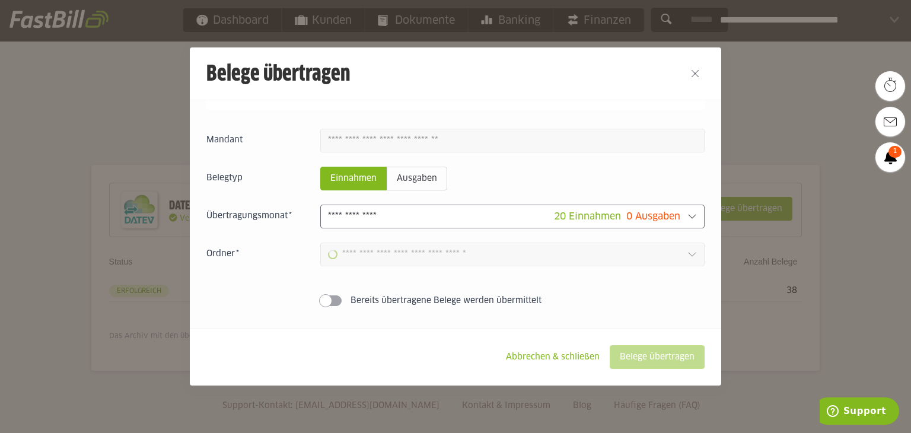 The height and width of the screenshot is (433, 911). Describe the element at coordinates (890, 157) in the screenshot. I see `a: 1` at that location.